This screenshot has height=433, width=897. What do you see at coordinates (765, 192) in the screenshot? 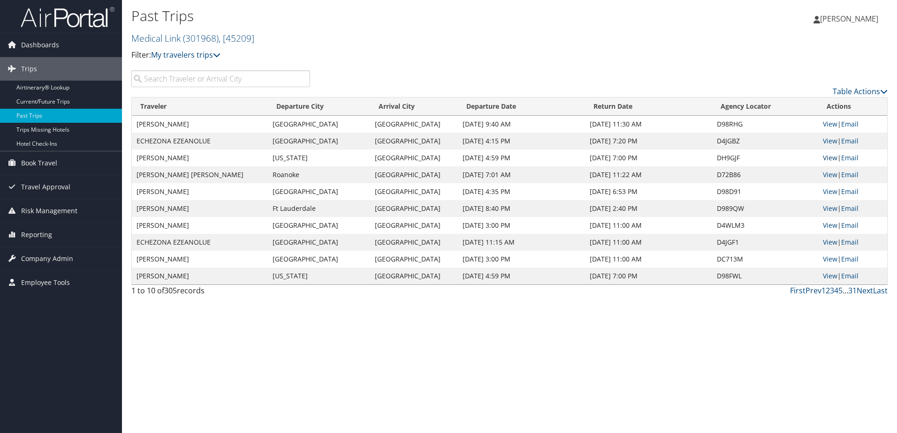
I see `td: D98D91` at bounding box center [765, 192].